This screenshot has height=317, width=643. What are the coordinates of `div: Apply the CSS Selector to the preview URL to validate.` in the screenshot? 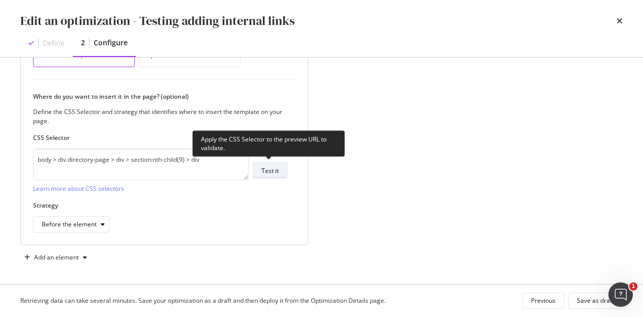 It's located at (269, 144).